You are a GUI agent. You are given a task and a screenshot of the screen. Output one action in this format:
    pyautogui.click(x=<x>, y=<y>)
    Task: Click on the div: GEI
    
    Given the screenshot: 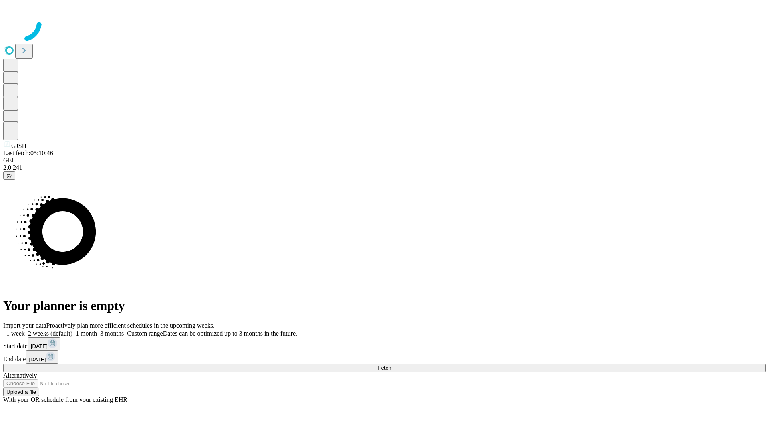 What is the action you would take?
    pyautogui.click(x=385, y=160)
    